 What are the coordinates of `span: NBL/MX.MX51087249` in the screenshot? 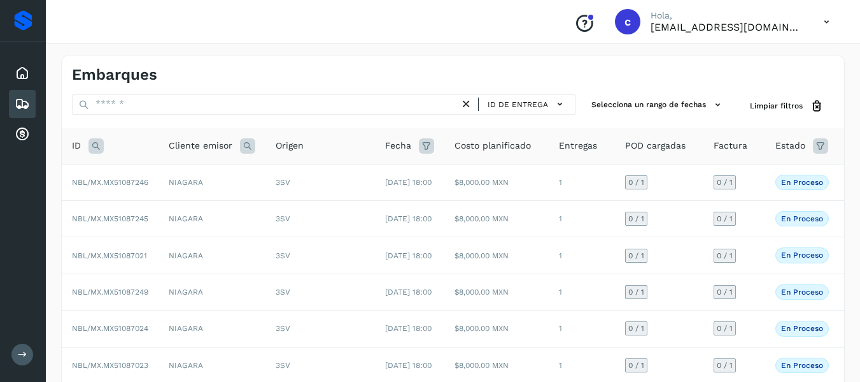 It's located at (110, 292).